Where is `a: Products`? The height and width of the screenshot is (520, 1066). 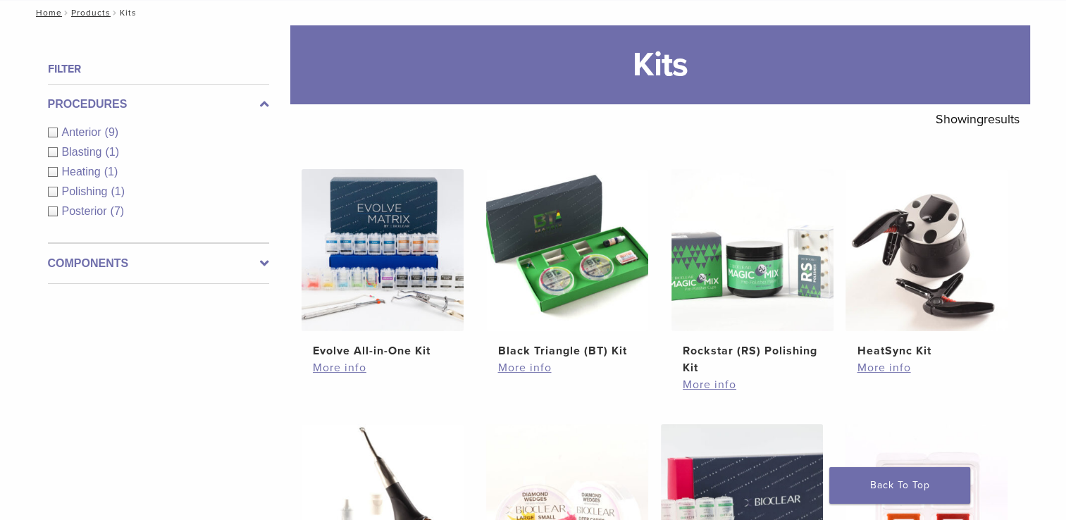
a: Products is located at coordinates (91, 13).